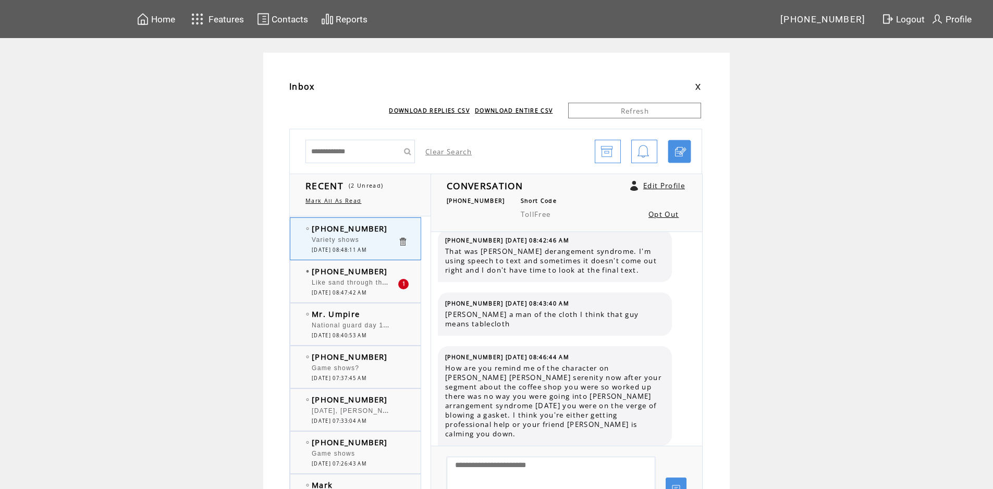  What do you see at coordinates (226, 19) in the screenshot?
I see `span: Features` at bounding box center [226, 19].